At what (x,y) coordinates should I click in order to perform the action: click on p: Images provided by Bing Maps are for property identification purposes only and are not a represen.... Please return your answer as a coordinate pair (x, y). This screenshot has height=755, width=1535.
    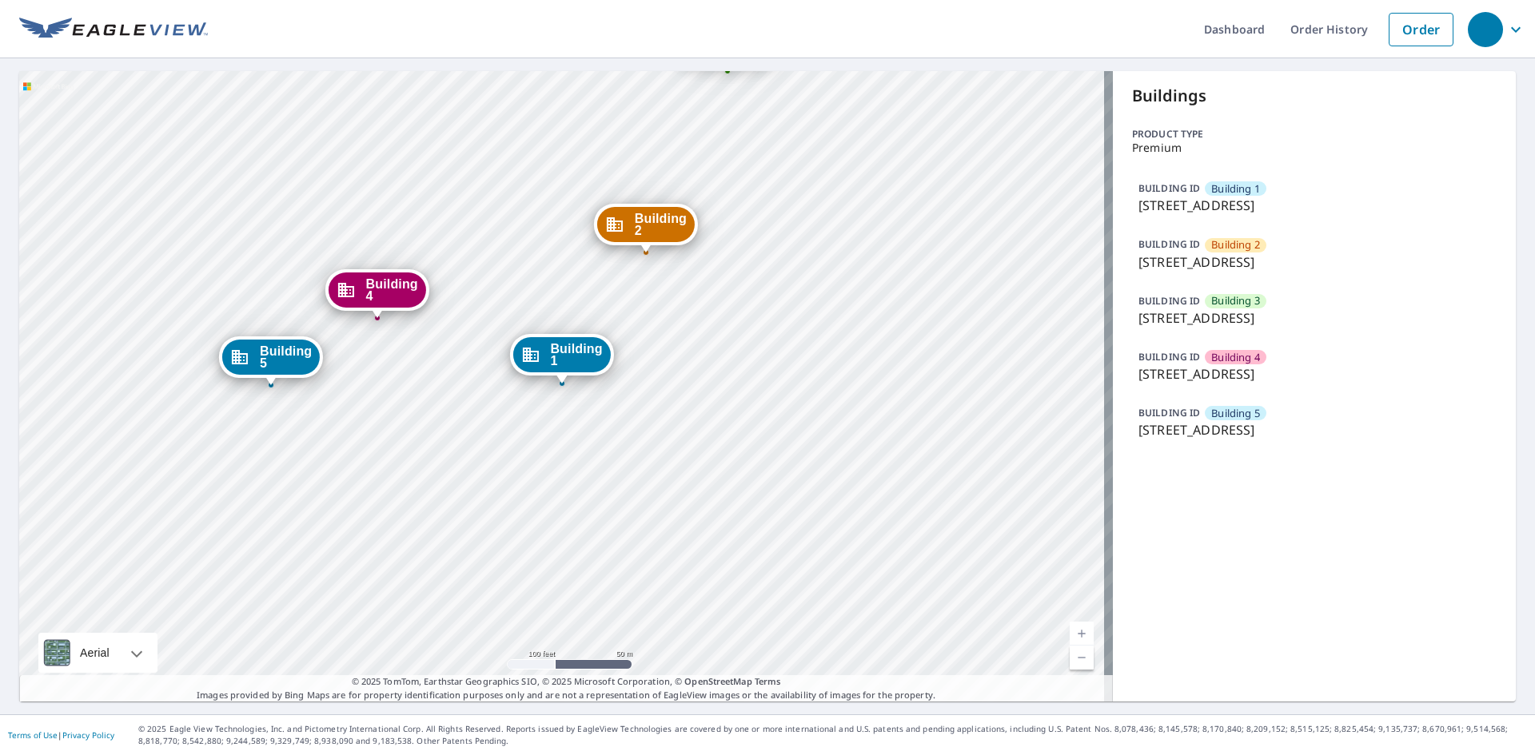
    Looking at the image, I should click on (566, 688).